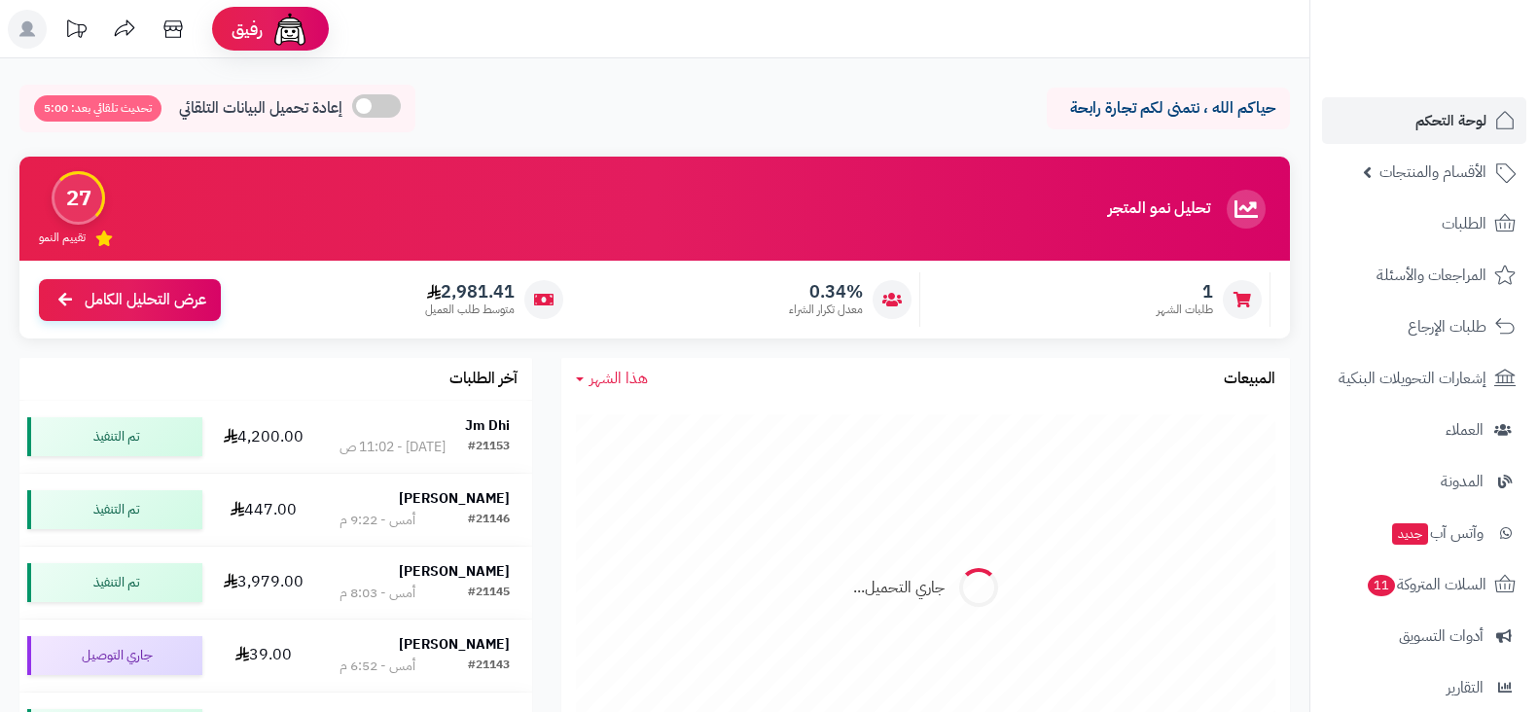 The image size is (1538, 712). What do you see at coordinates (247, 29) in the screenshot?
I see `span: رفيق` at bounding box center [247, 29].